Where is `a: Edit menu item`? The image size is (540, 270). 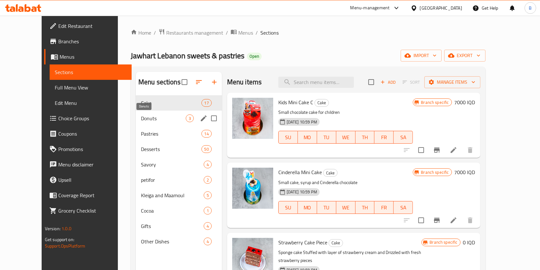 a: Edit menu item is located at coordinates (454, 220).